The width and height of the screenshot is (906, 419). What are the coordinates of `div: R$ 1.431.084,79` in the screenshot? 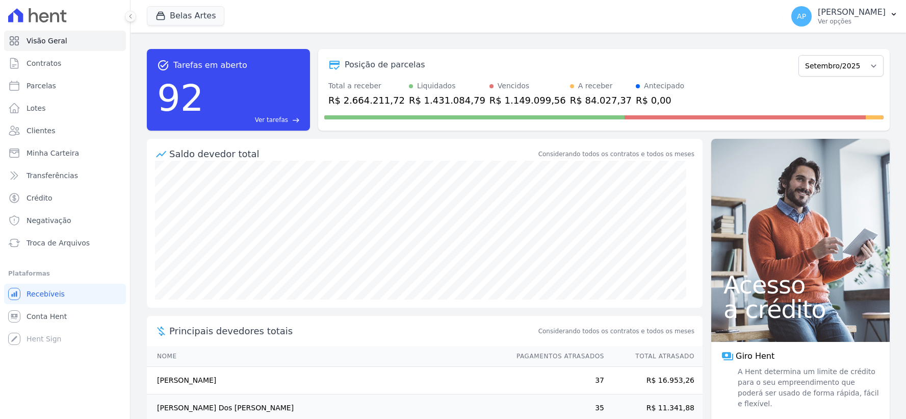 It's located at (447, 100).